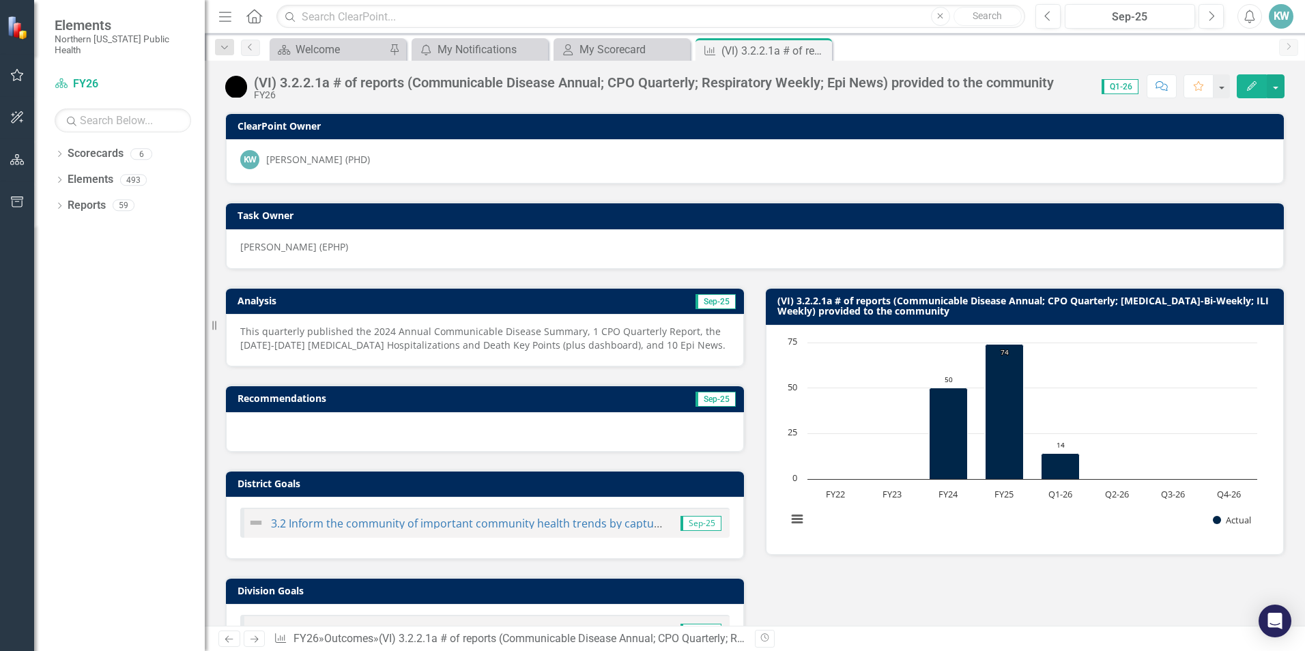 This screenshot has height=651, width=1305. Describe the element at coordinates (558, 524) in the screenshot. I see `a: 3.2 Inform the community of important community health trends by capturing and communicating heal...` at that location.